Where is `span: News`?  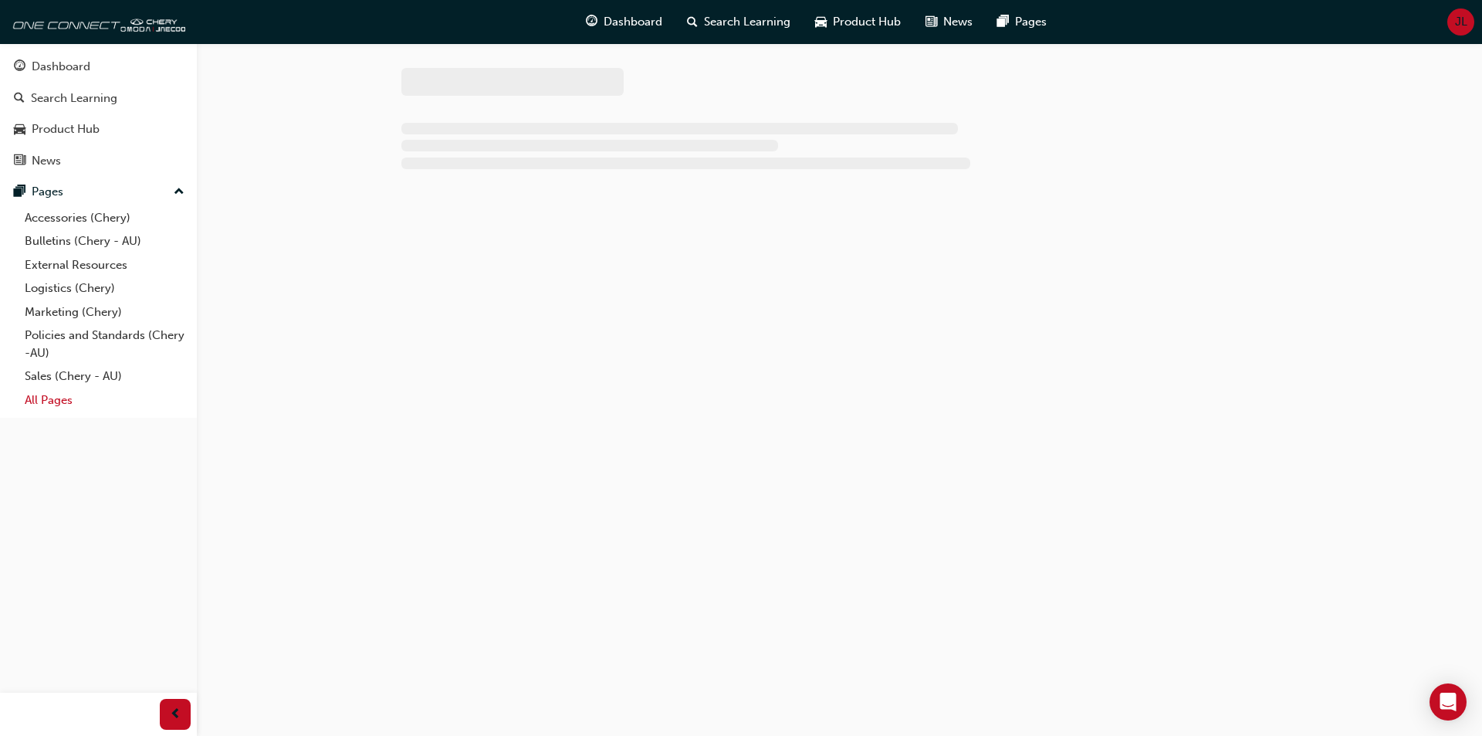
span: News is located at coordinates (958, 22).